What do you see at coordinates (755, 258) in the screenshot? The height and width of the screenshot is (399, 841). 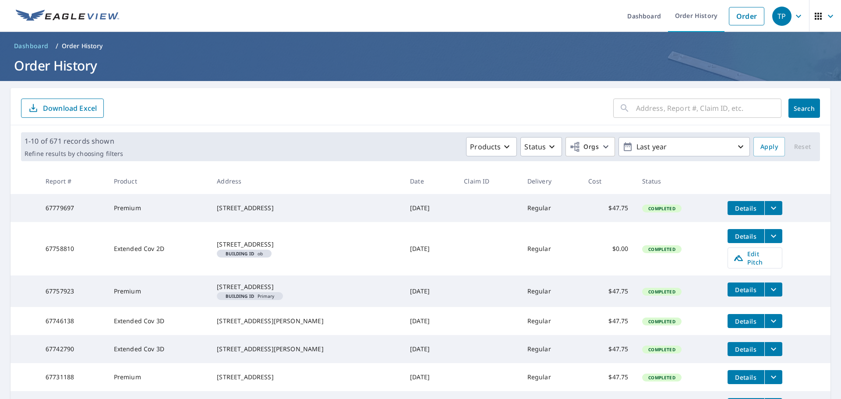 I see `span: Edit Pitch` at bounding box center [755, 258].